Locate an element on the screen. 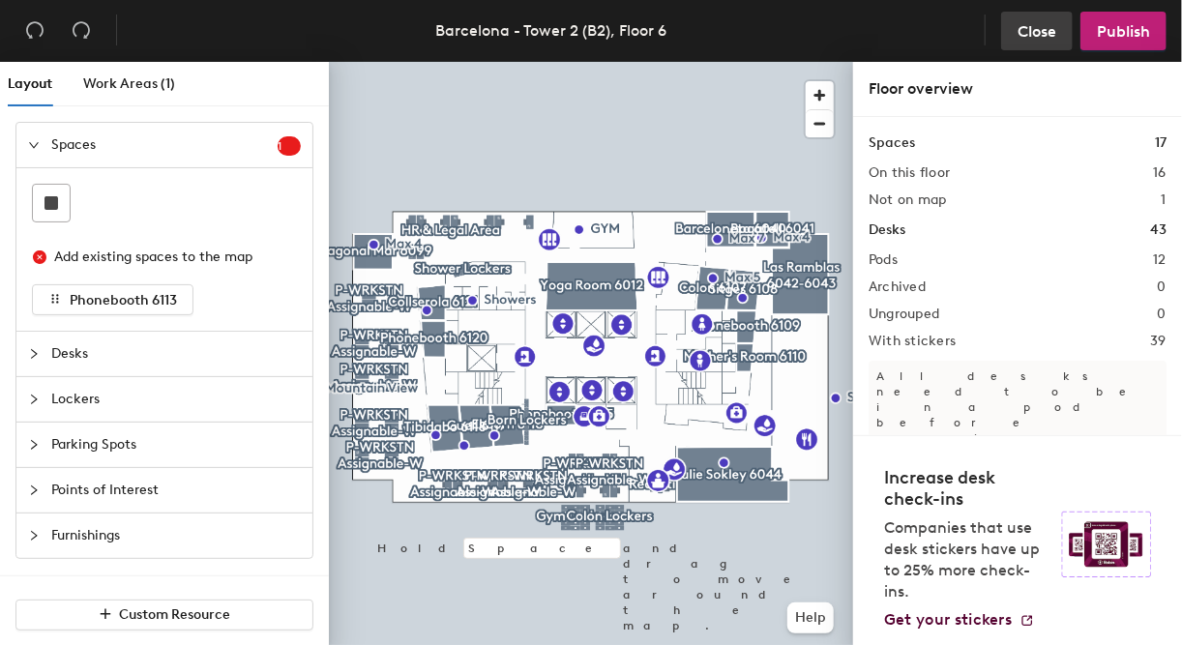 This screenshot has width=1182, height=645. span: Furnishings is located at coordinates (176, 536).